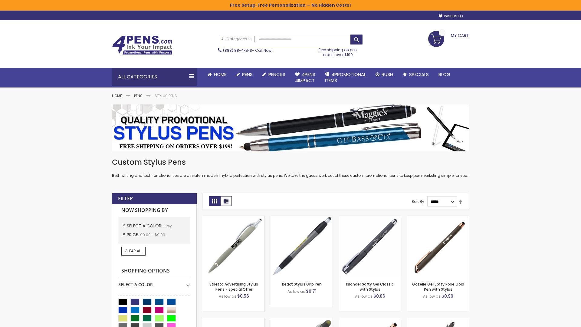  What do you see at coordinates (234, 246) in the screenshot?
I see `img: Stiletto Advertising Stylus Pens-Grey` at bounding box center [234, 246].